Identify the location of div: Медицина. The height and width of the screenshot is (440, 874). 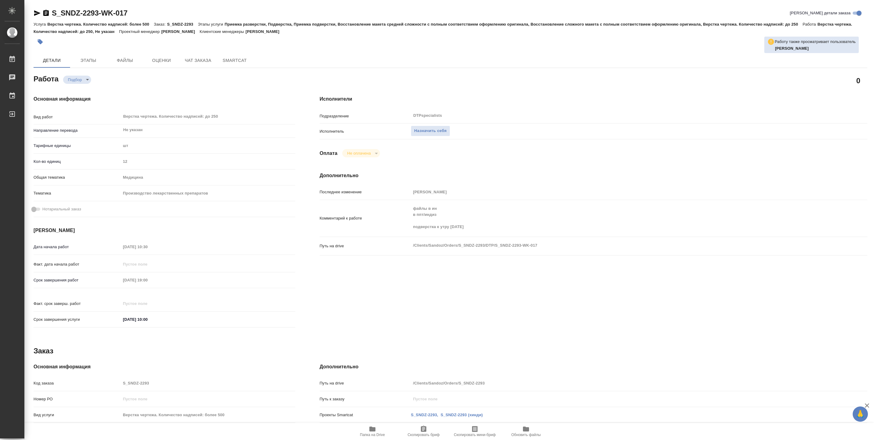
(208, 177).